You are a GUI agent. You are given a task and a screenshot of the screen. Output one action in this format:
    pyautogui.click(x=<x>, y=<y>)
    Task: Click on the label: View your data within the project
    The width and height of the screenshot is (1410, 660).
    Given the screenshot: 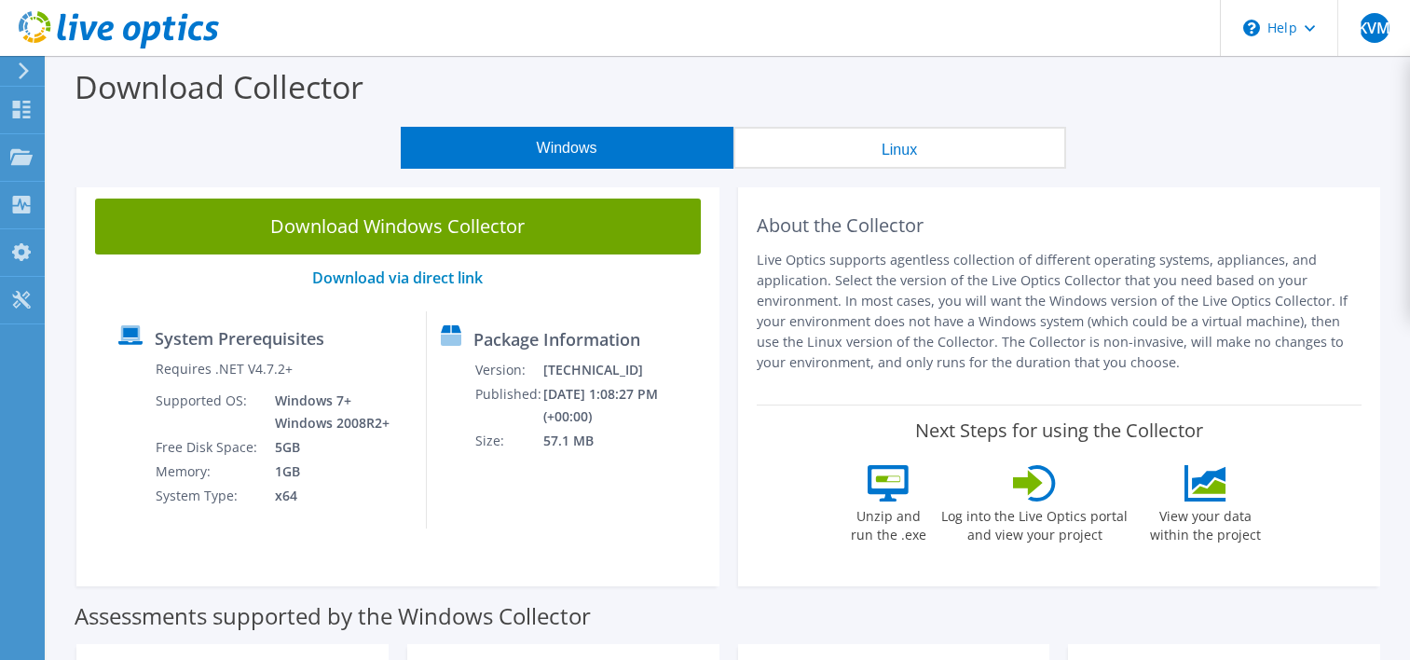 What is the action you would take?
    pyautogui.click(x=1205, y=523)
    